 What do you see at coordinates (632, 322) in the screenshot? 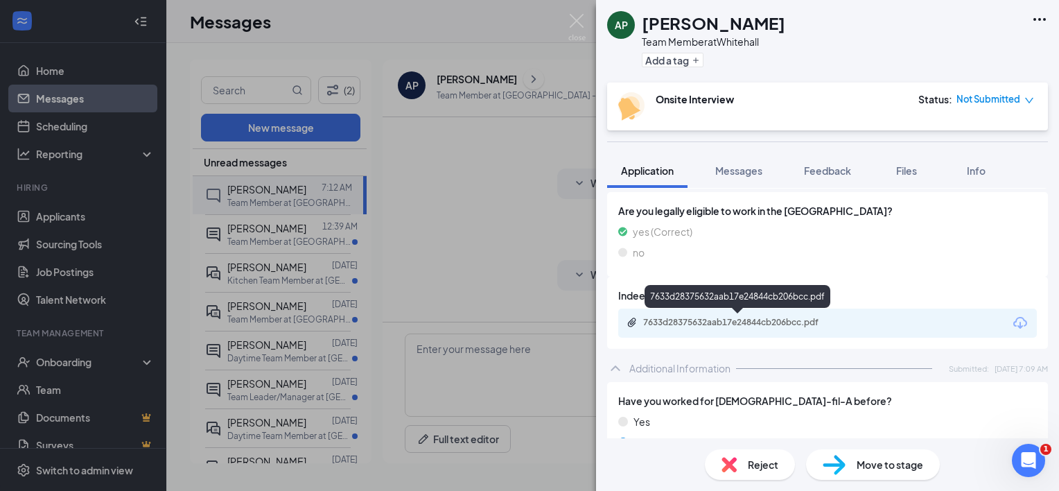
I see `svg: Paperclip` at bounding box center [632, 322].